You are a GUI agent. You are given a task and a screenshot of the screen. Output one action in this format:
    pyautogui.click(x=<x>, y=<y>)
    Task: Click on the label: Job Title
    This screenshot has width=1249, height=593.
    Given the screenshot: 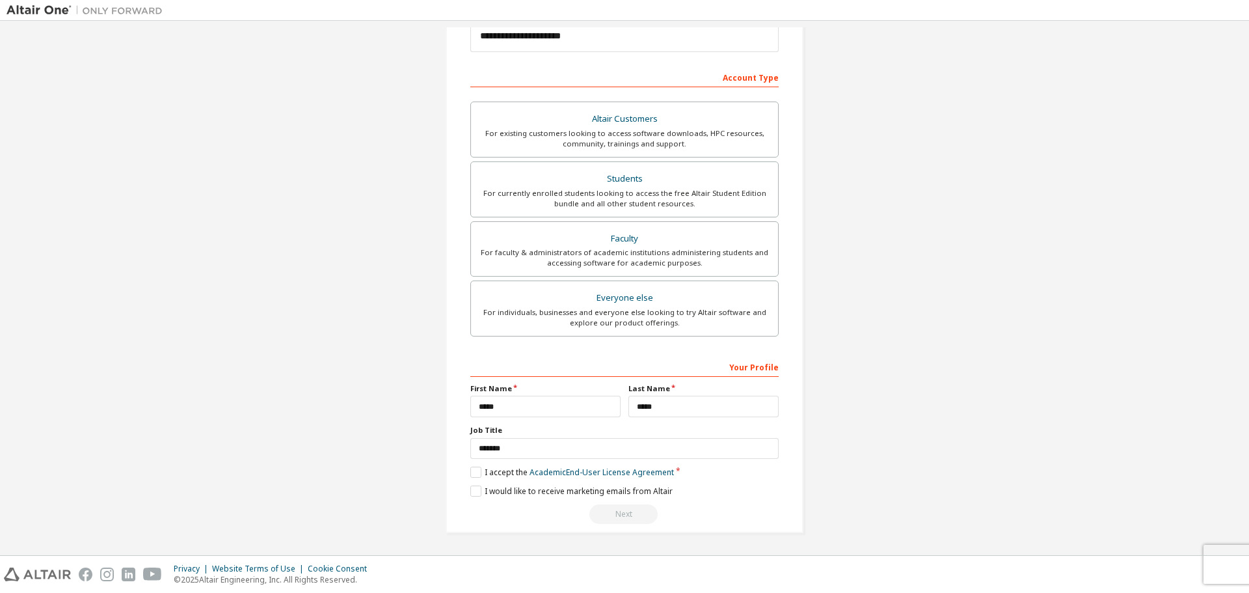 What is the action you would take?
    pyautogui.click(x=625, y=430)
    